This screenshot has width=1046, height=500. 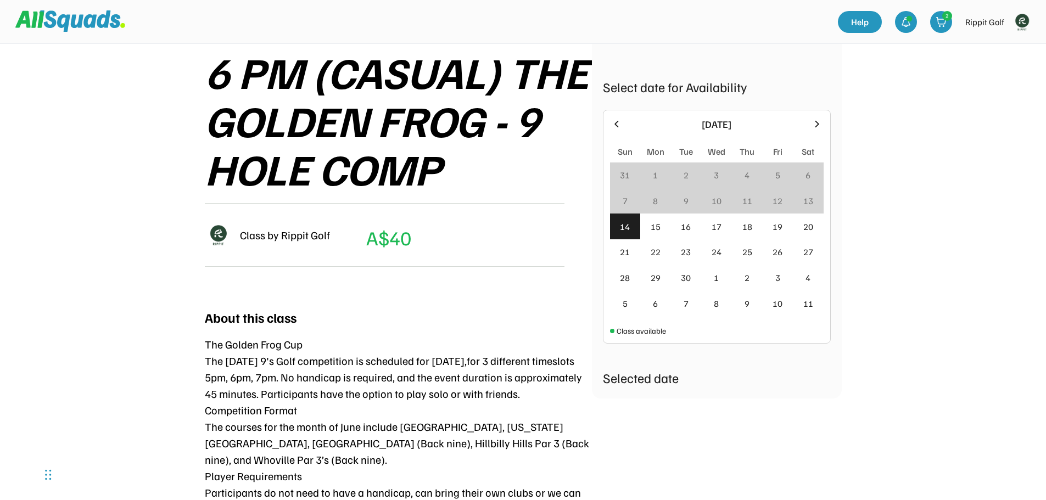 What do you see at coordinates (778, 152) in the screenshot?
I see `div: Fri` at bounding box center [778, 152].